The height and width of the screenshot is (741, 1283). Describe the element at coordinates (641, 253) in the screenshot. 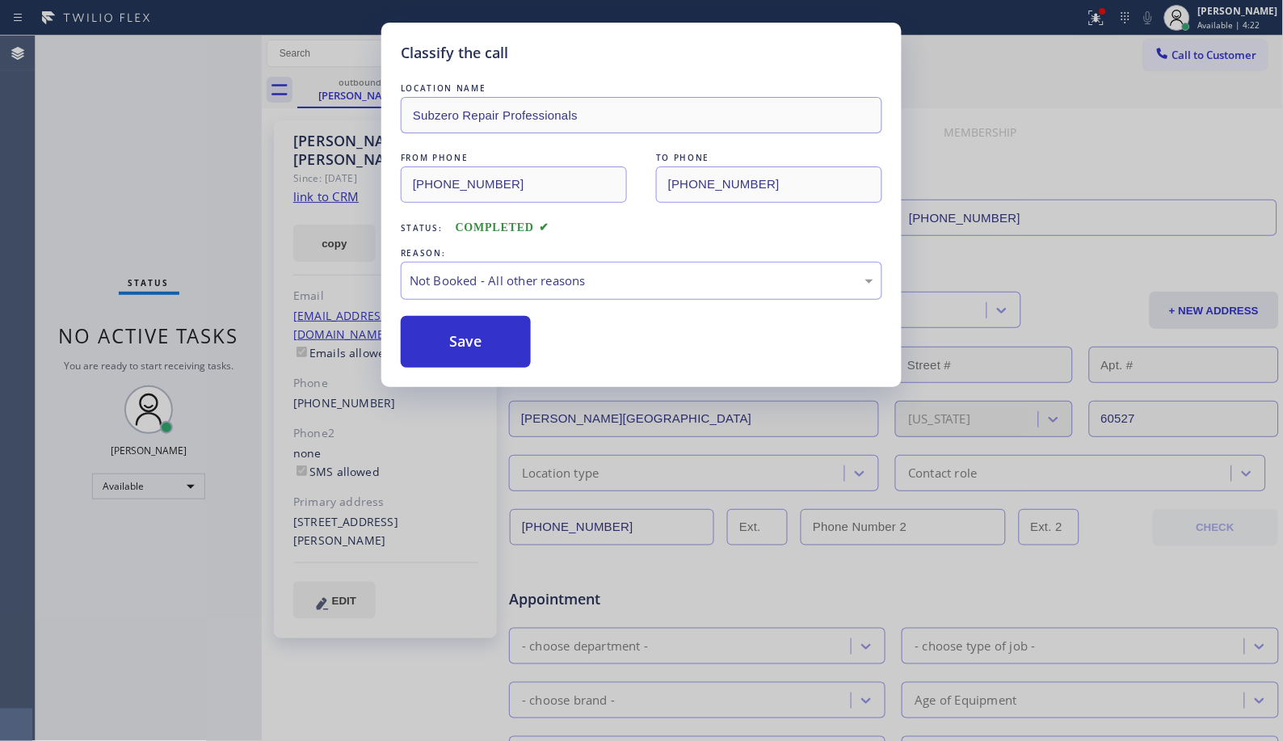

I see `div: REASON:` at that location.